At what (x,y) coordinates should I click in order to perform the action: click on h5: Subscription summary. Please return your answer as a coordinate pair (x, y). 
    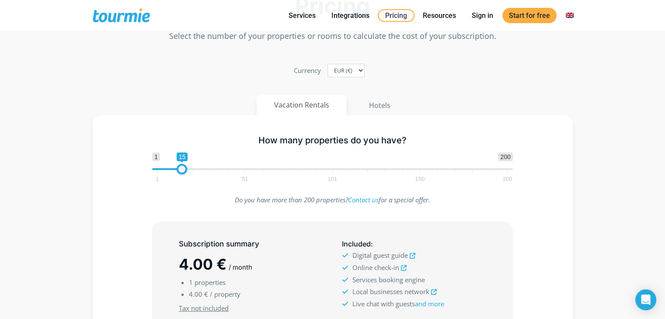
    Looking at the image, I should click on (251, 244).